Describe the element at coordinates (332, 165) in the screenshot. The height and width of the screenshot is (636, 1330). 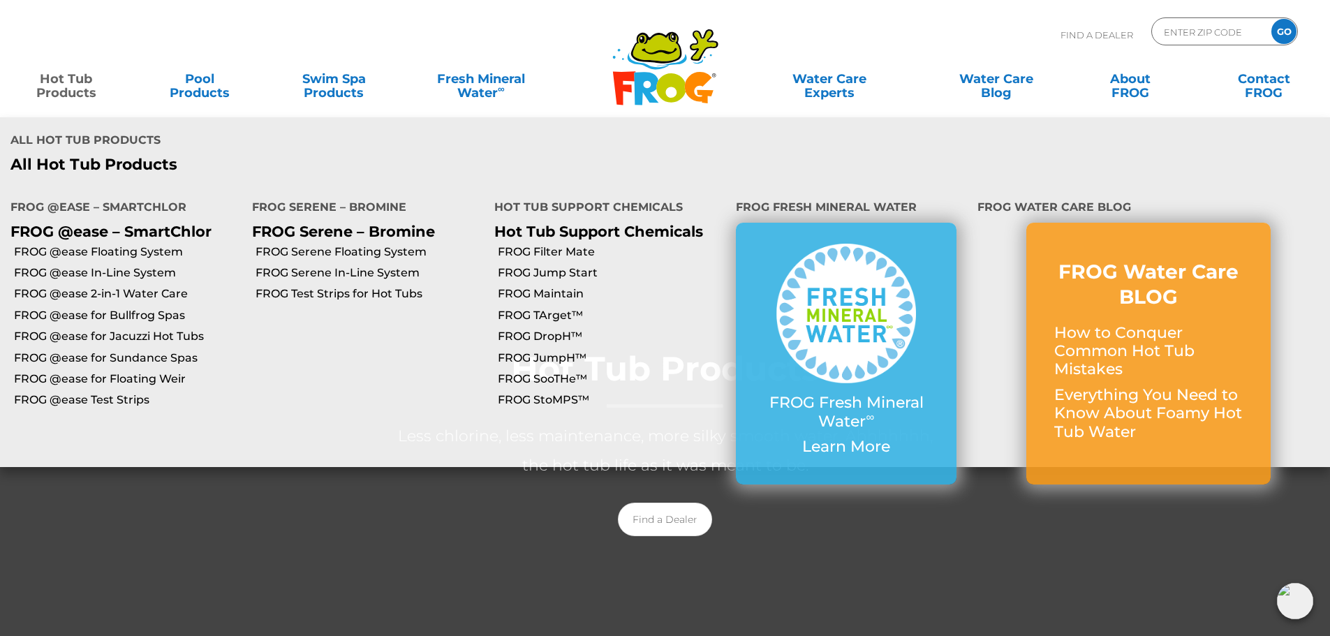
I see `a: All Hot Tub Products` at that location.